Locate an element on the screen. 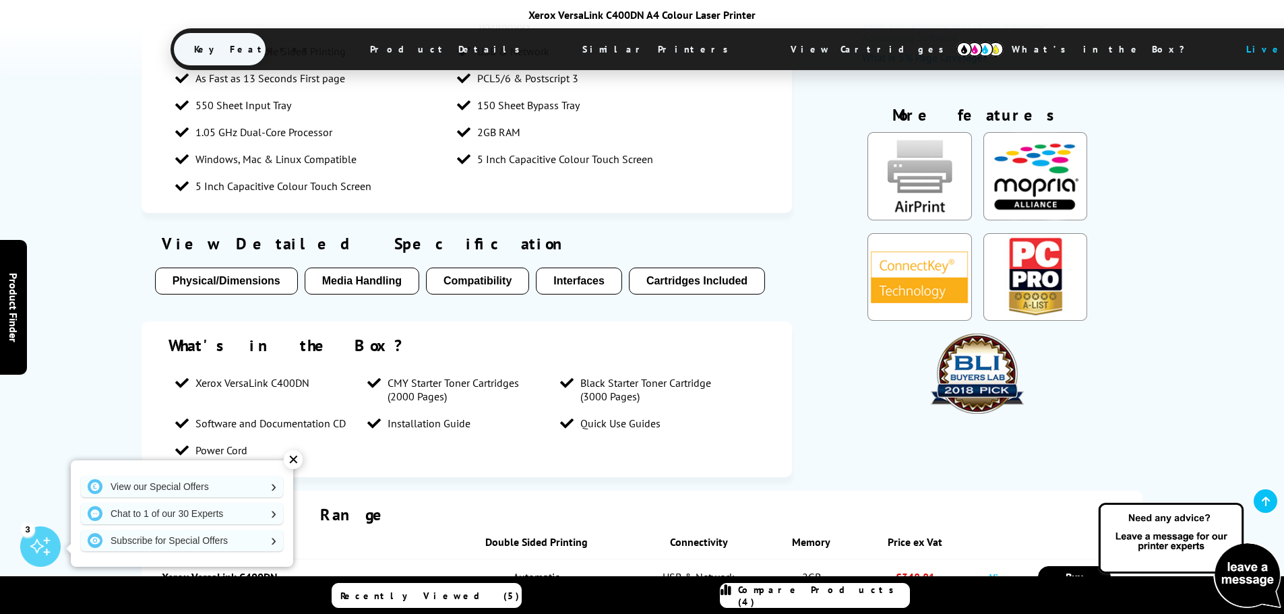 The width and height of the screenshot is (1284, 614). img: Xerox ConnectKey is located at coordinates (920, 277).